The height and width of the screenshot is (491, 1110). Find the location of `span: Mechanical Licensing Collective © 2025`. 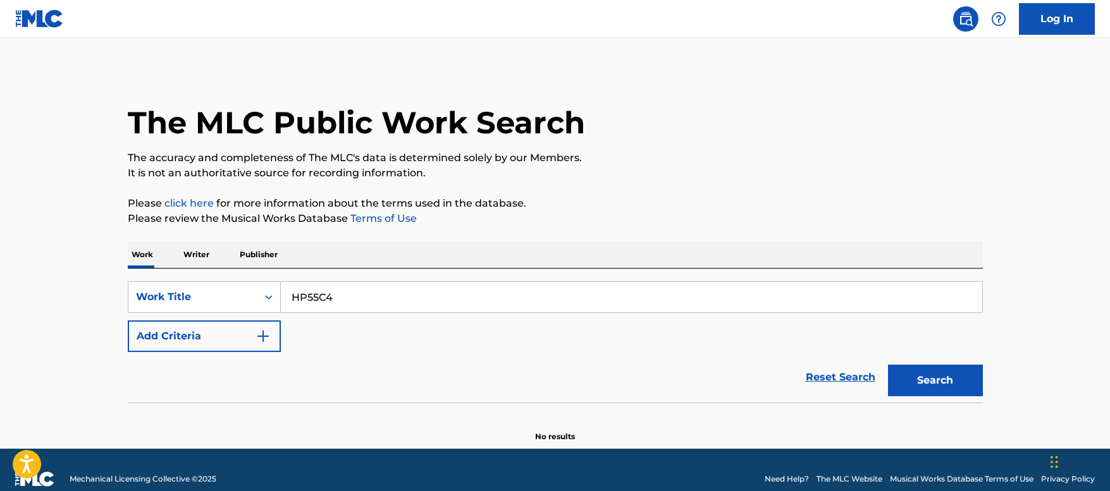

span: Mechanical Licensing Collective © 2025 is located at coordinates (143, 479).